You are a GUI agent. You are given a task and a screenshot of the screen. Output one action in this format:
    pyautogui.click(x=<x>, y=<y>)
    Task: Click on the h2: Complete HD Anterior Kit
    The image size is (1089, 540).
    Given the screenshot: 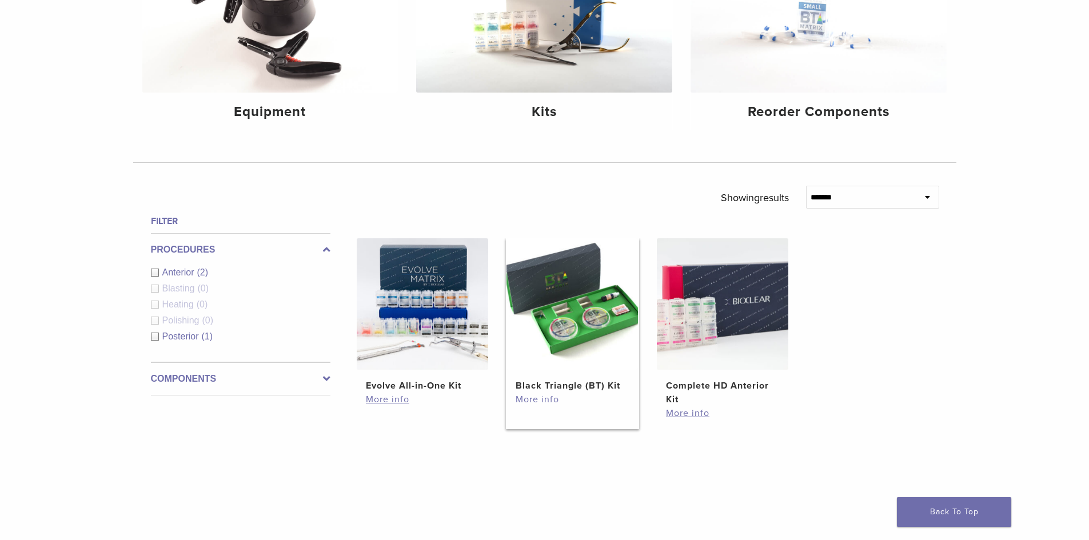 What is the action you would take?
    pyautogui.click(x=722, y=393)
    